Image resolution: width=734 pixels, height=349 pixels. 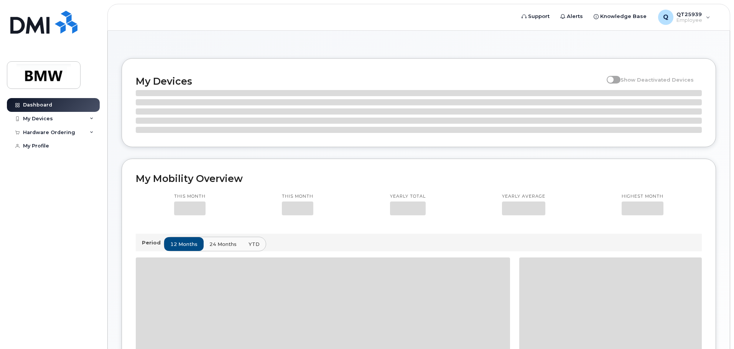 What do you see at coordinates (419, 179) in the screenshot?
I see `h2: My Mobility Overview` at bounding box center [419, 179].